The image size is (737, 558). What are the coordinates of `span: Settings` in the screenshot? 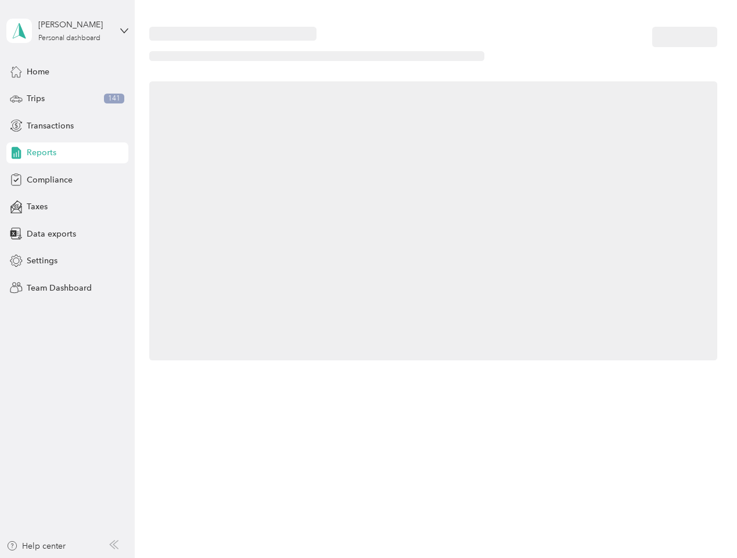 It's located at (42, 260).